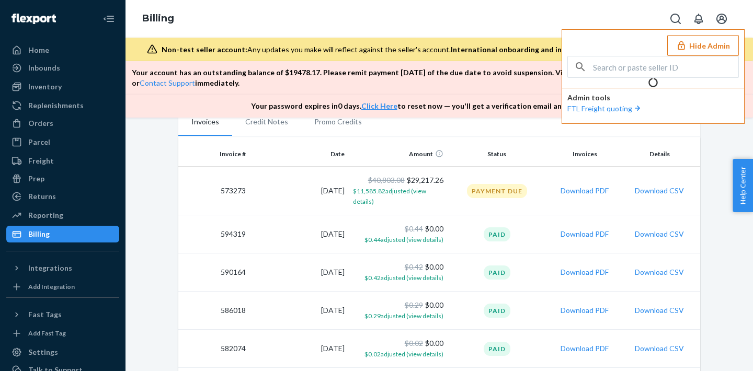 The width and height of the screenshot is (753, 371). Describe the element at coordinates (414, 229) in the screenshot. I see `span: $0.44` at that location.